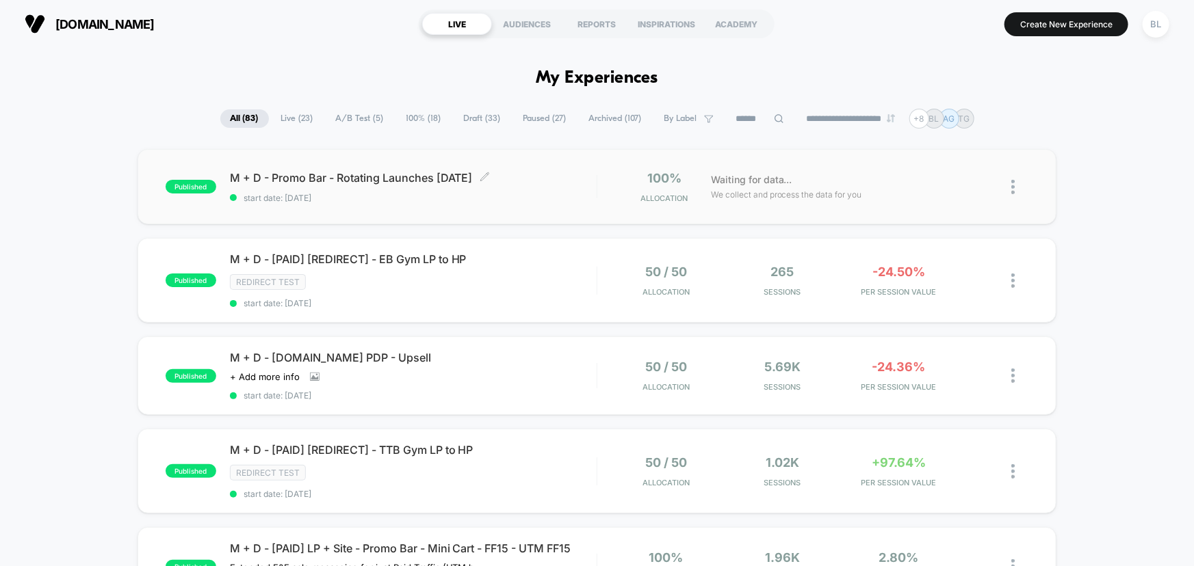 This screenshot has width=1194, height=566. What do you see at coordinates (782, 272) in the screenshot?
I see `span: 265` at bounding box center [782, 272].